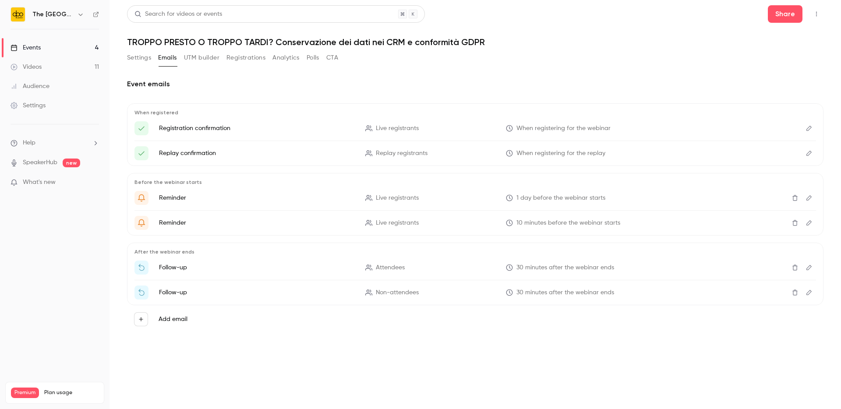 The height and width of the screenshot is (409, 841). Describe the element at coordinates (475, 113) in the screenshot. I see `p: When registered` at that location.